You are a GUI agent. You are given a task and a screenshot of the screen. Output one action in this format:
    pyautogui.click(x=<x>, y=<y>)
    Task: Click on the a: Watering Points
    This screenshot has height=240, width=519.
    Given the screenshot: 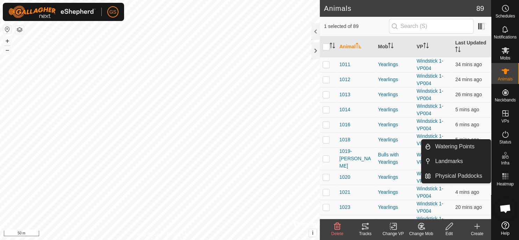 What is the action you would take?
    pyautogui.click(x=461, y=146)
    